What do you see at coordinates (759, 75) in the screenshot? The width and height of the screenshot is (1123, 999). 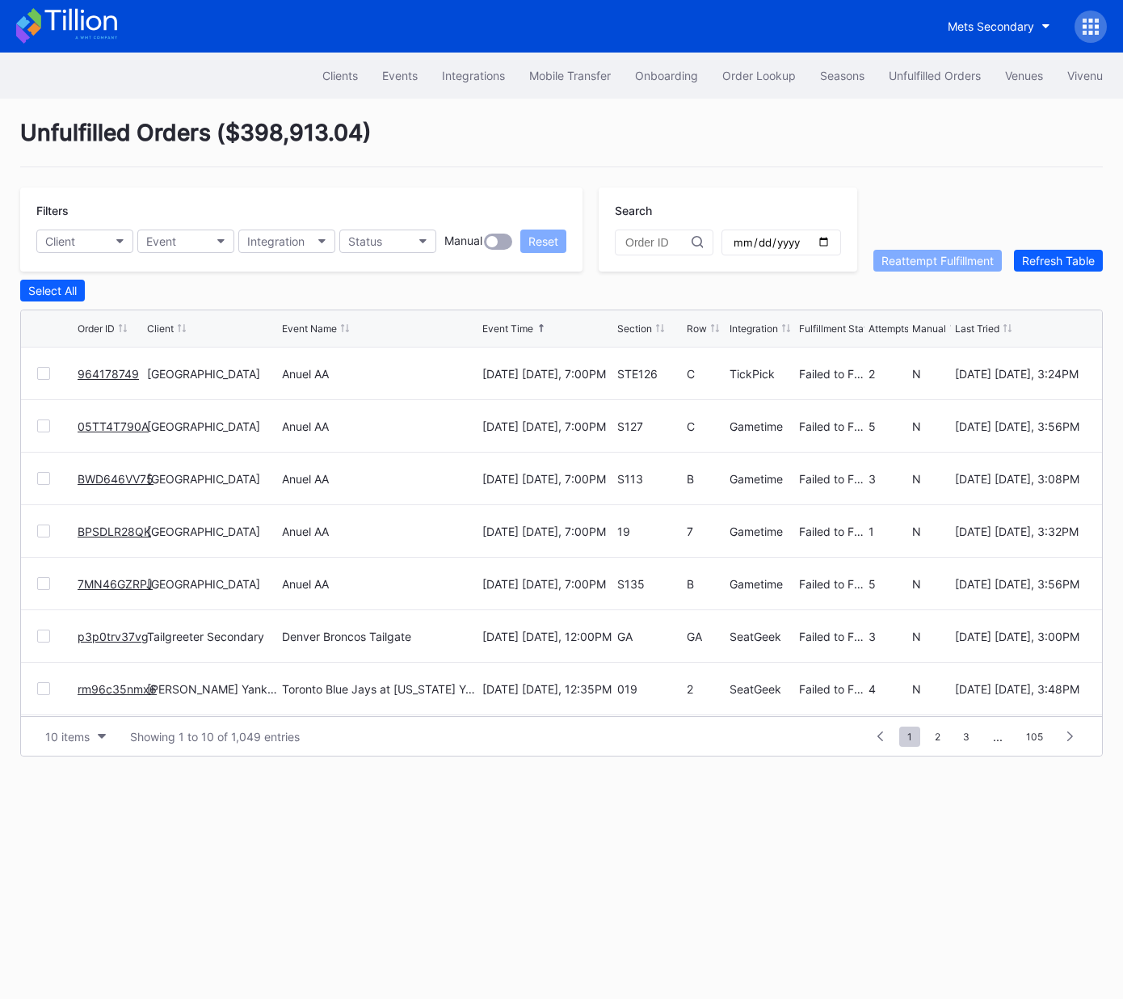 I see `button: Order Lookup` at bounding box center [759, 75].